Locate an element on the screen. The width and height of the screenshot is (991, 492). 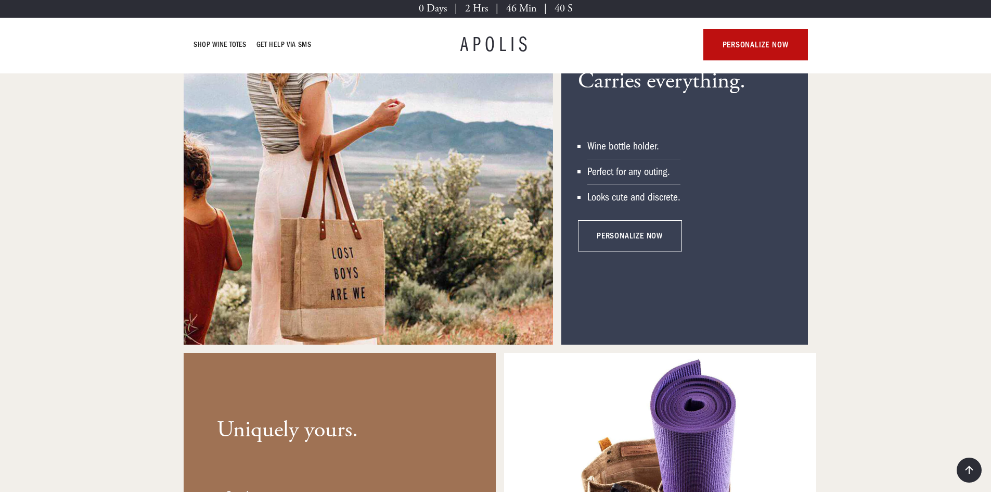
div: Wine bottle holder. is located at coordinates (634, 146).